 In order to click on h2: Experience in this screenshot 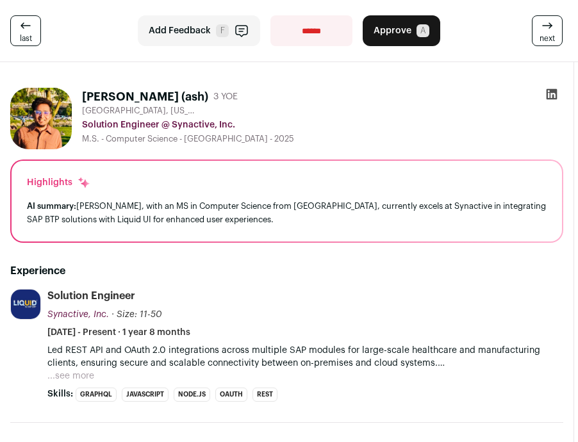, I will do `click(286, 271)`.